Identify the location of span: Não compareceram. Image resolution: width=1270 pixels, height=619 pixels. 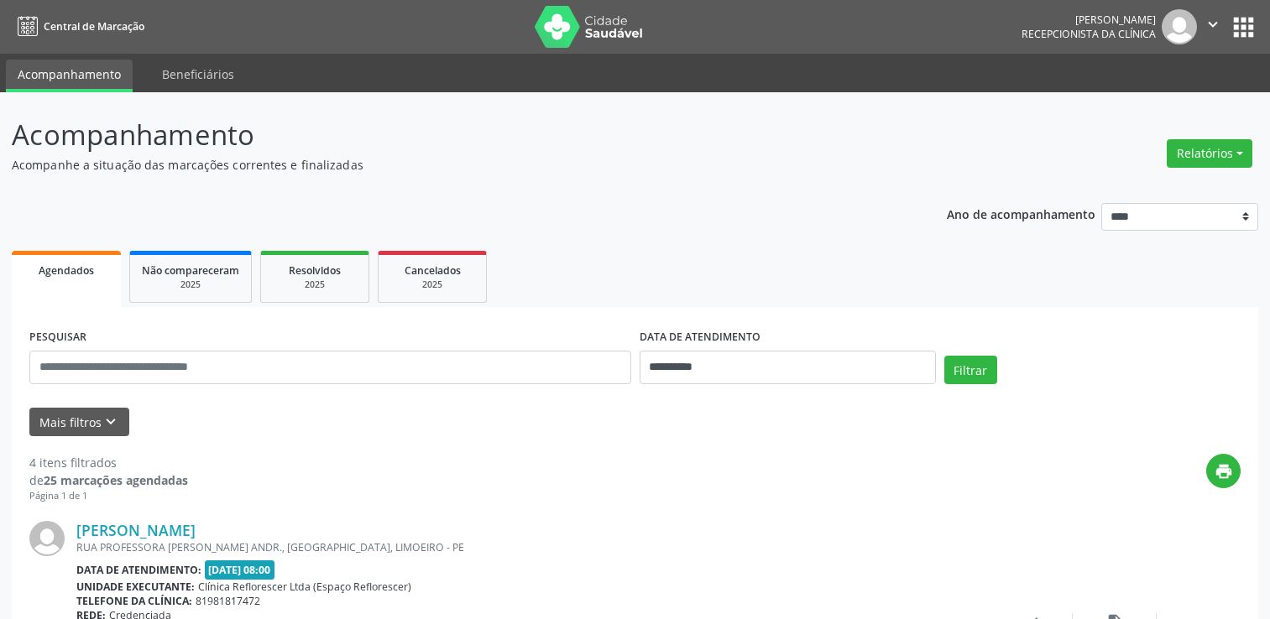
(190, 270).